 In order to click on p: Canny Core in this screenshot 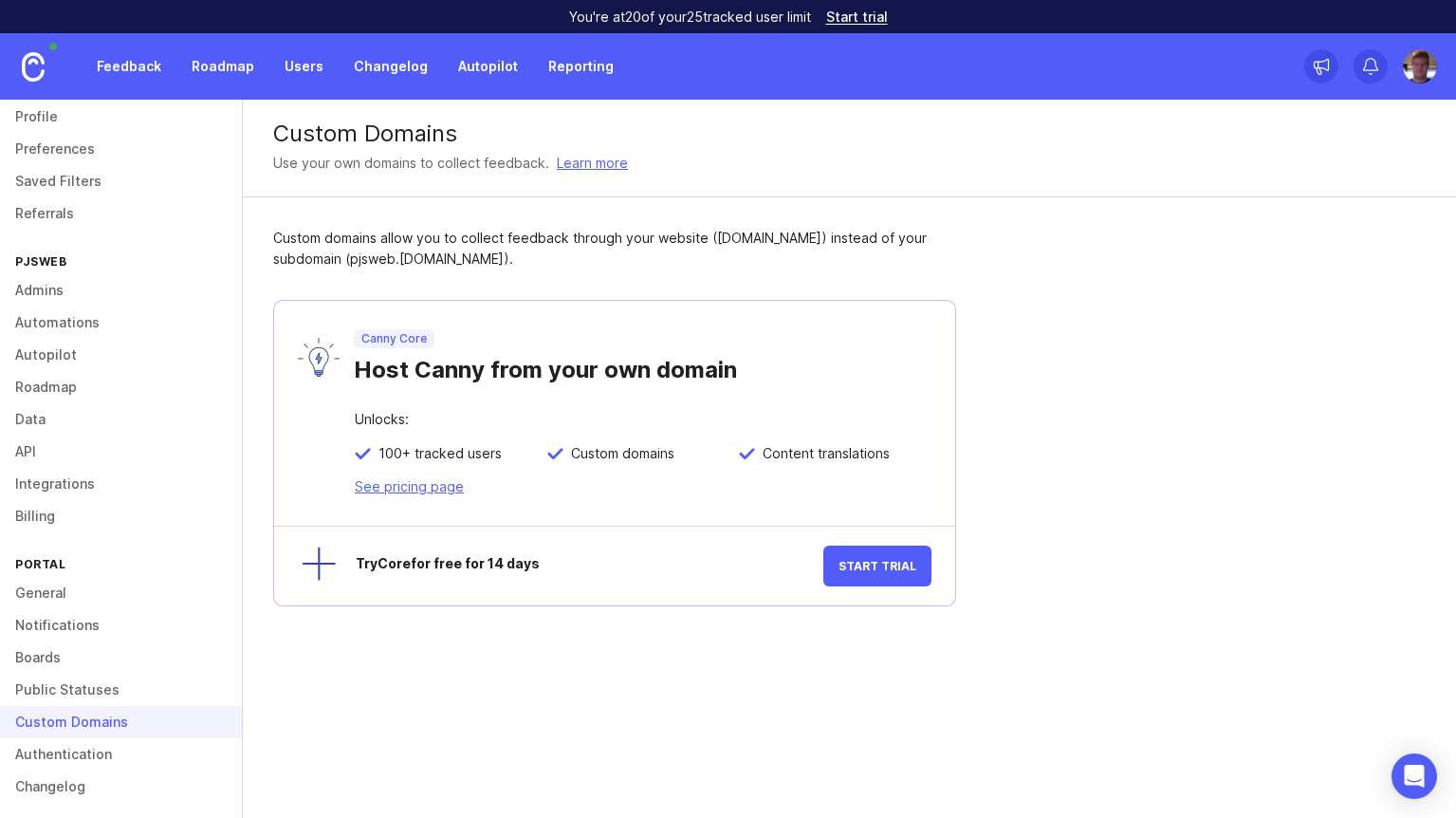, I will do `click(394, 338)`.